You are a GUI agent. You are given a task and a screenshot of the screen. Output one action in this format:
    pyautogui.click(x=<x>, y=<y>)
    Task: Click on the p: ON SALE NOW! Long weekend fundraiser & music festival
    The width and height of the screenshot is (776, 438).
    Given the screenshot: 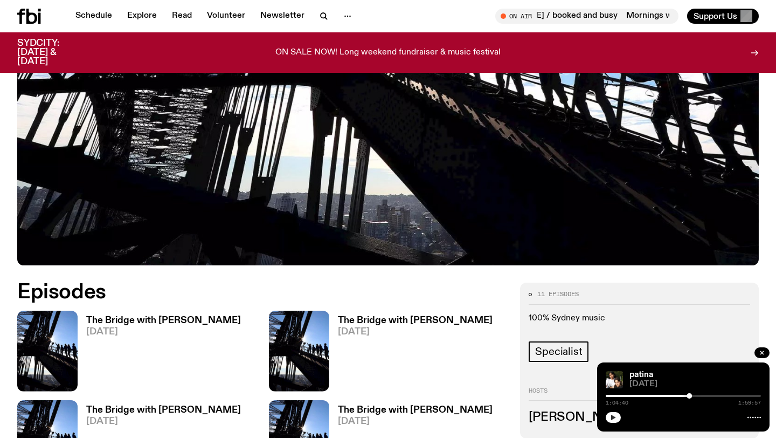 What is the action you would take?
    pyautogui.click(x=388, y=53)
    